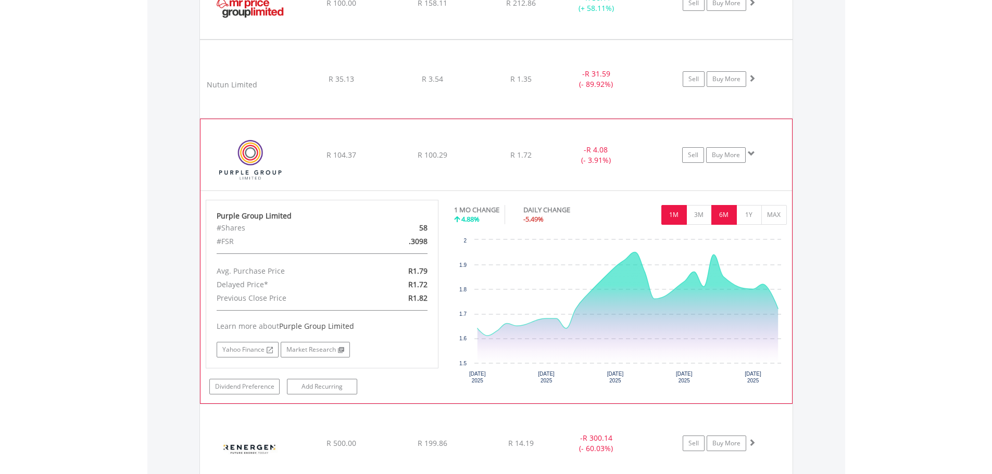 This screenshot has height=474, width=992. I want to click on span: R 1.35, so click(521, 79).